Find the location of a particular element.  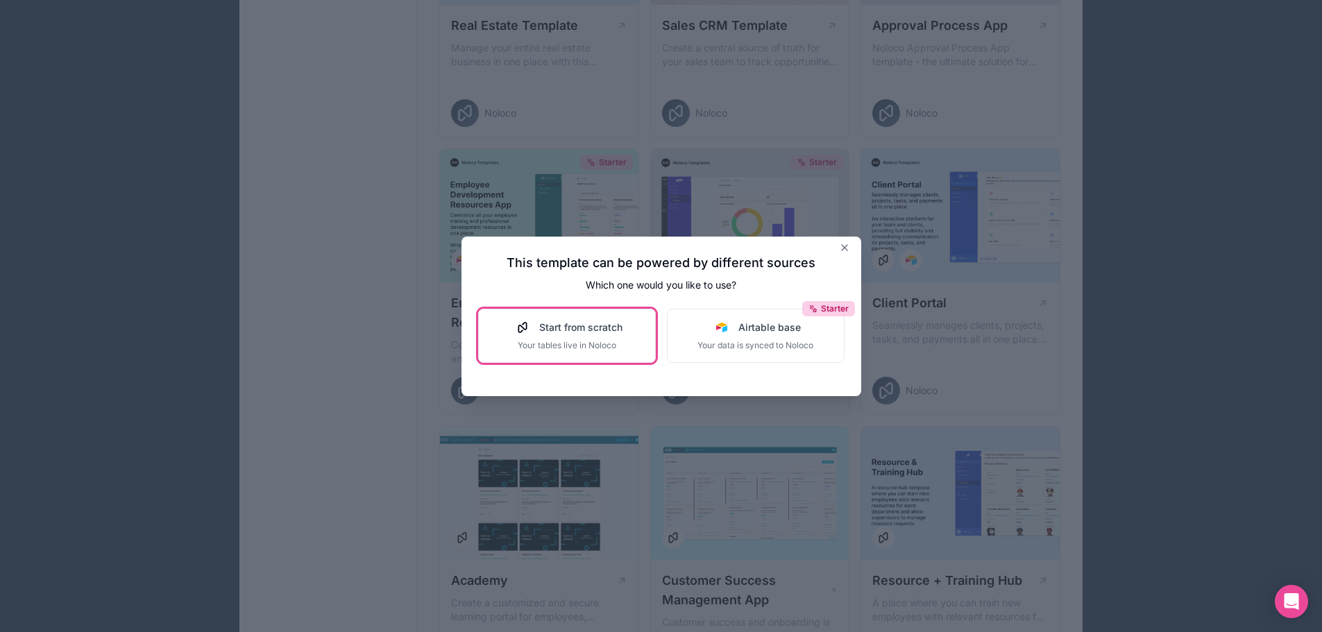

span: Your data is synced to Noloco is located at coordinates (755, 346).